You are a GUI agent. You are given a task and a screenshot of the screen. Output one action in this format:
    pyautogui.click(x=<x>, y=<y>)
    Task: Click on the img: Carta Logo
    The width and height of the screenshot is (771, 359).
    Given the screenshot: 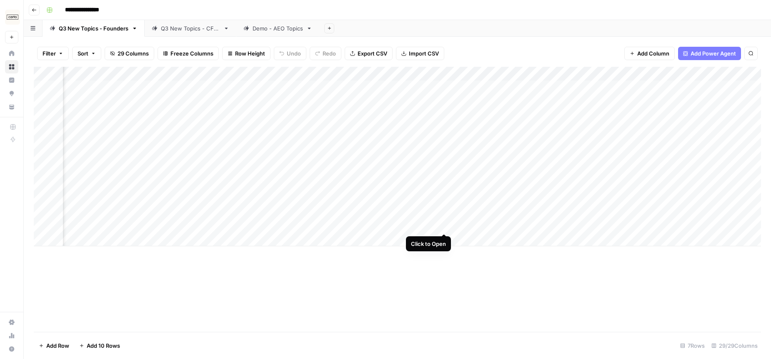 What is the action you would take?
    pyautogui.click(x=13, y=17)
    